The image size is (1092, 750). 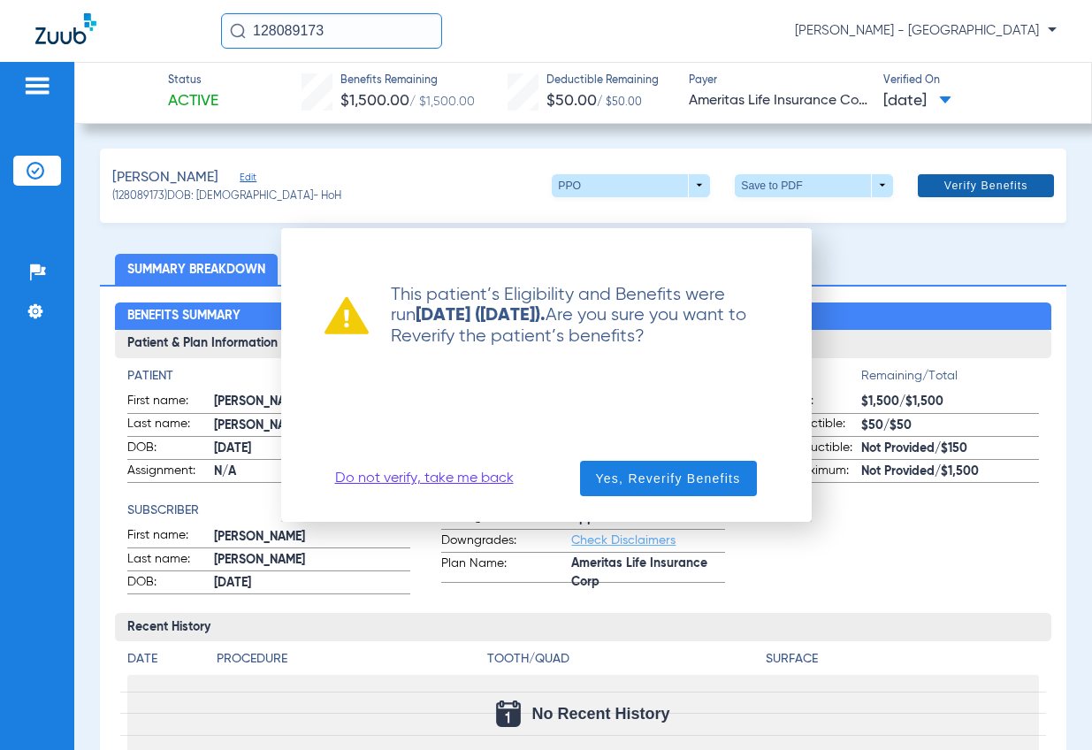 I want to click on span: Yes, Reverify Benefits, so click(x=669, y=479).